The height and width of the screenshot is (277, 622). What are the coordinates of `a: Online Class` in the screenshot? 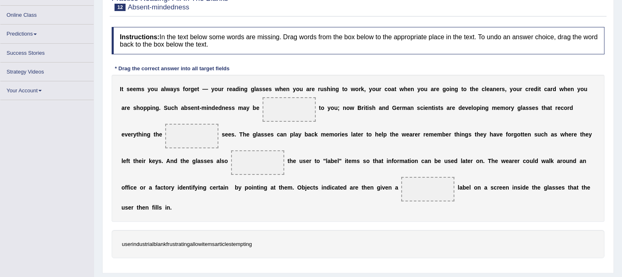 It's located at (47, 14).